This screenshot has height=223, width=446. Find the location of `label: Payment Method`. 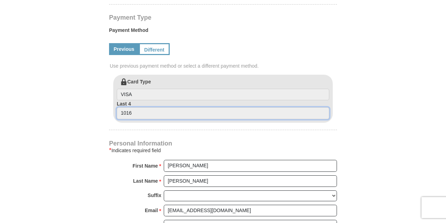

label: Payment Method is located at coordinates (223, 32).